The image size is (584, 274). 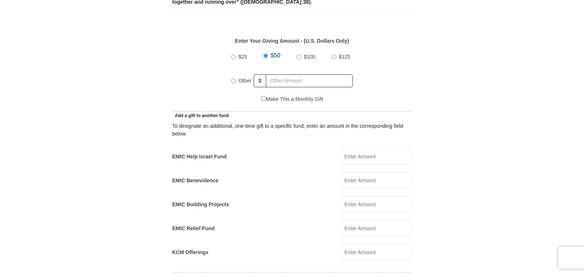 What do you see at coordinates (243, 57) in the screenshot?
I see `span: $25` at bounding box center [243, 57].